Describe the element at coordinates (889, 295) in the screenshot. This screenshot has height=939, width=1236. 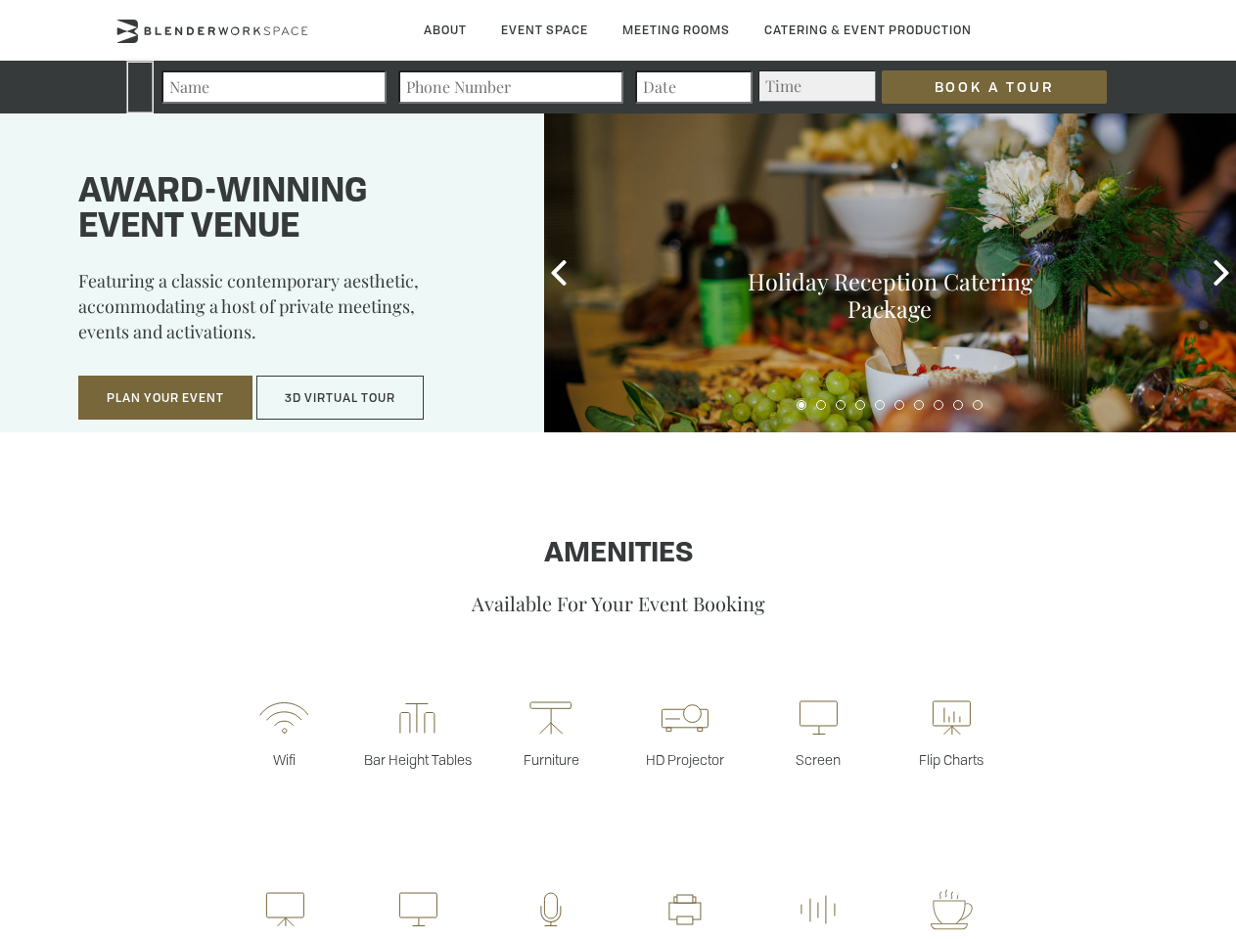
I see `a: Holiday Reception Catering Package` at that location.